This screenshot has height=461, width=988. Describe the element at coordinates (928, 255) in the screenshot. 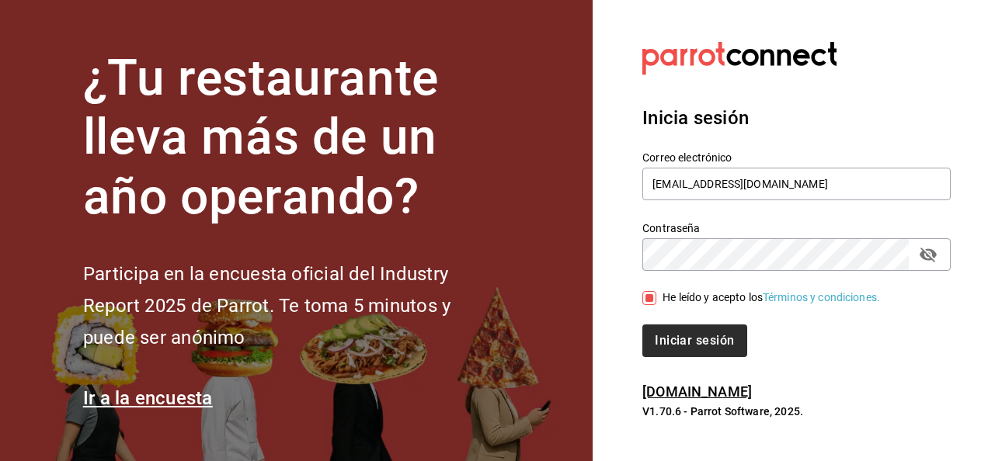

I see `button: passwordField` at that location.